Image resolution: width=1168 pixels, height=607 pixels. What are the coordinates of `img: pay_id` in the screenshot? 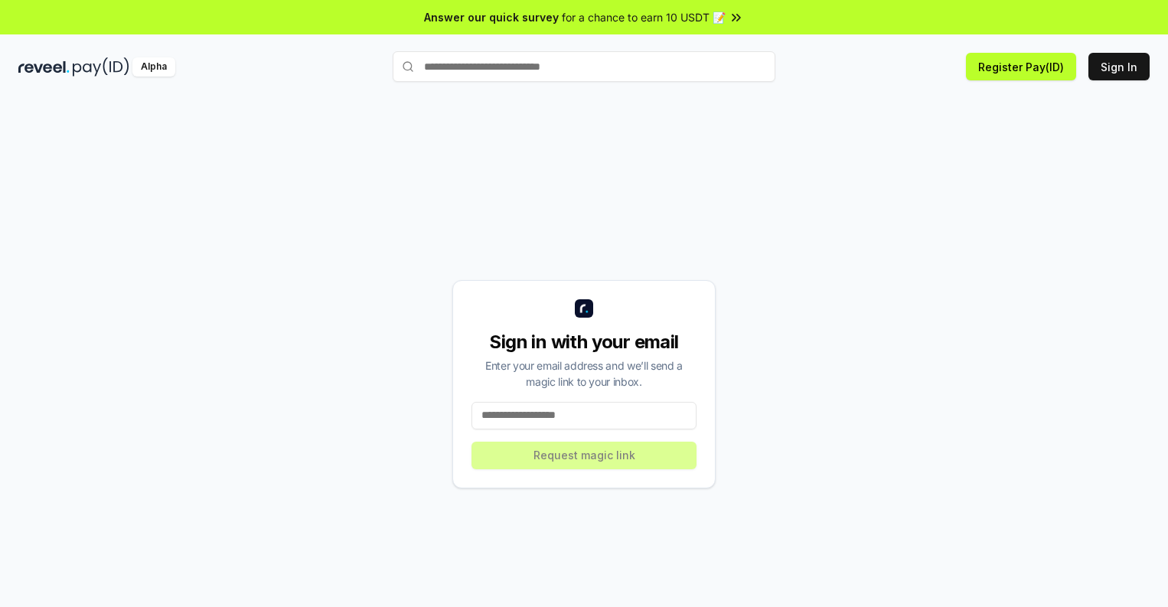 It's located at (101, 67).